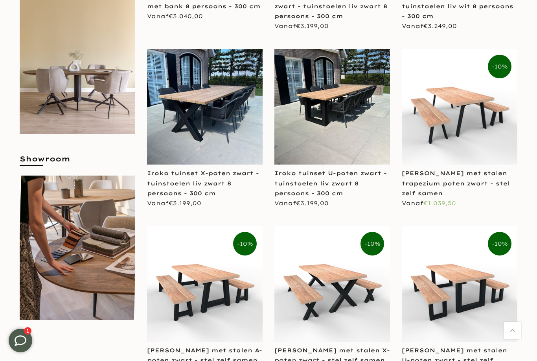 This screenshot has width=537, height=361. I want to click on h5: Showroom, so click(77, 162).